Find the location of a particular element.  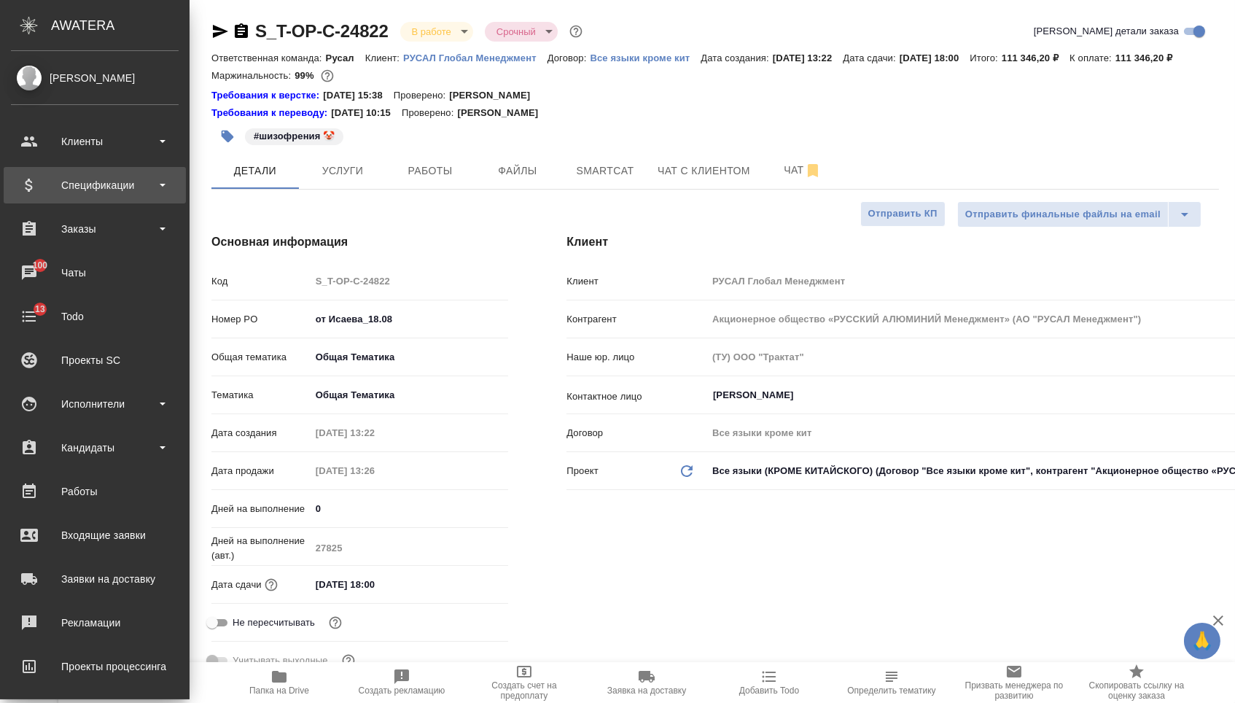

a: 13Todo is located at coordinates (95, 316).